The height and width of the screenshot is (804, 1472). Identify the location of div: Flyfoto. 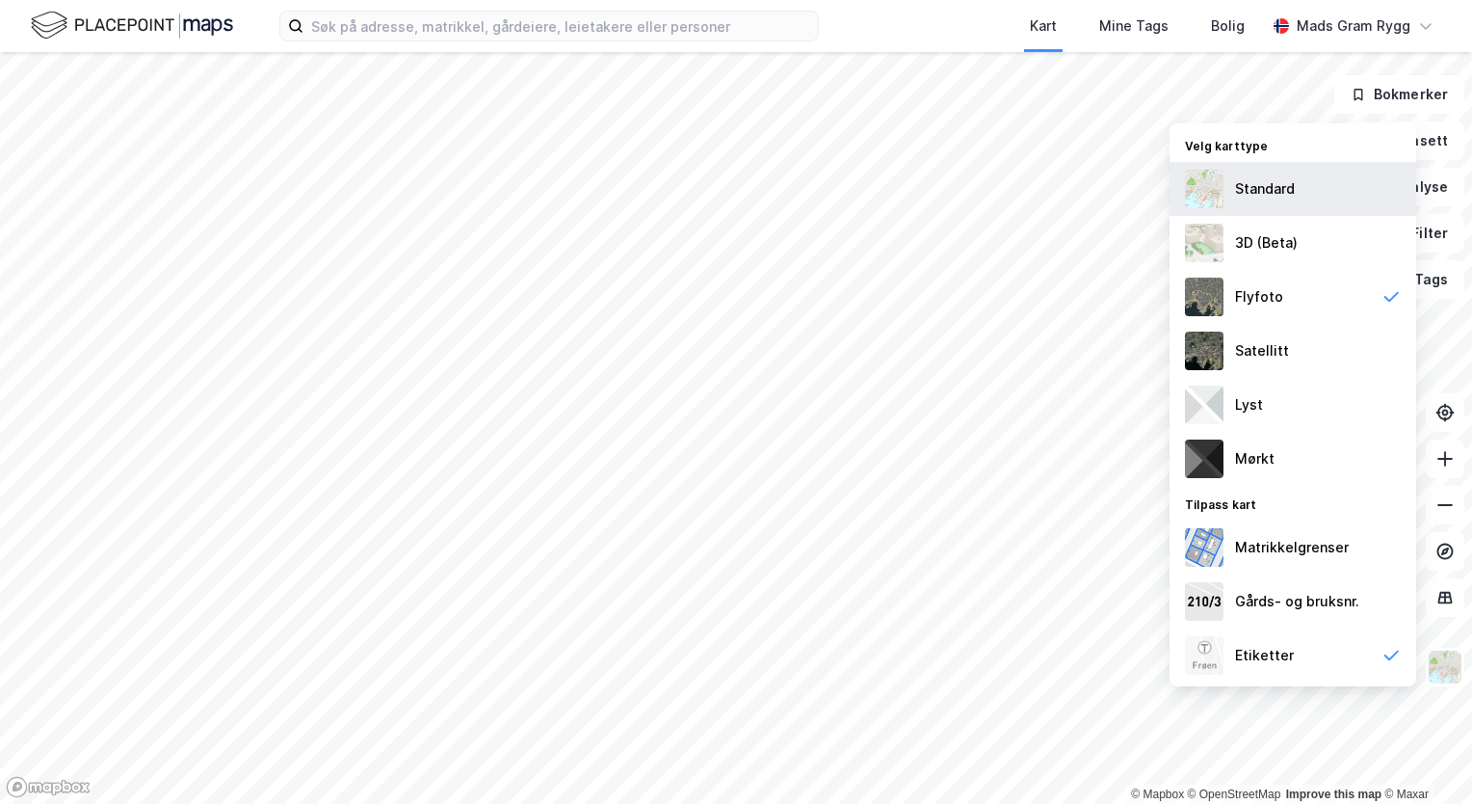
(1259, 297).